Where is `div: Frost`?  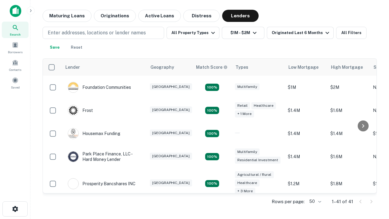 div: Frost is located at coordinates (80, 110).